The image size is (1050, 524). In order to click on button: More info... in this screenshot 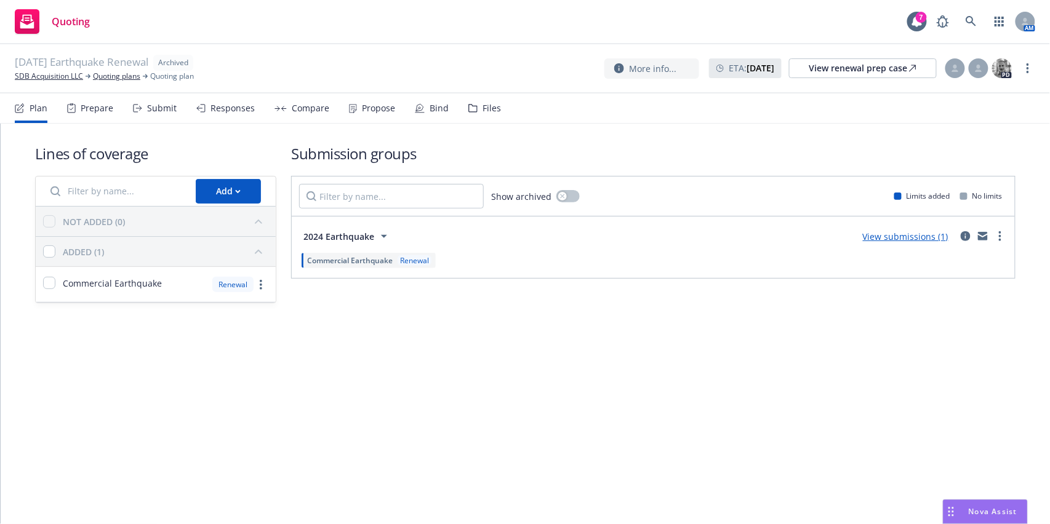, I will do `click(652, 68)`.